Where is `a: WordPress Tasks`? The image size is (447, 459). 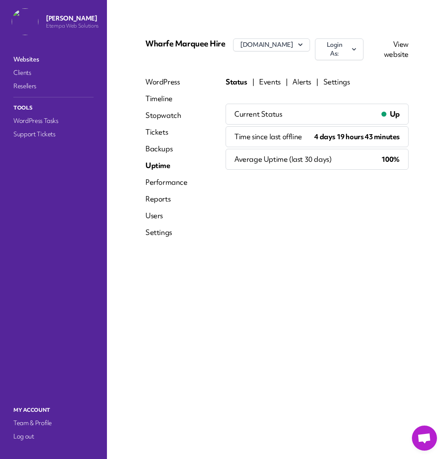
a: WordPress Tasks is located at coordinates (54, 121).